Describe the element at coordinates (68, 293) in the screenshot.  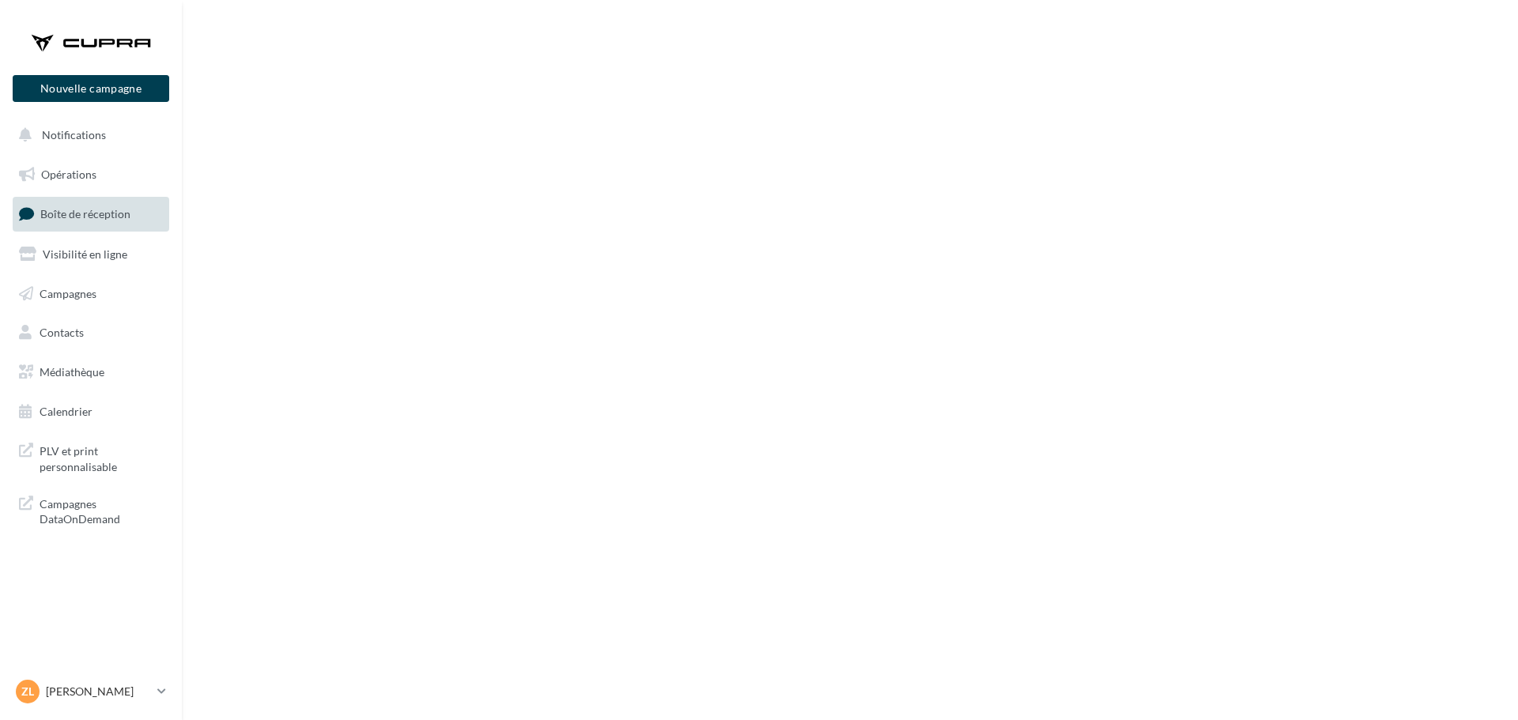
I see `span: Campagnes` at that location.